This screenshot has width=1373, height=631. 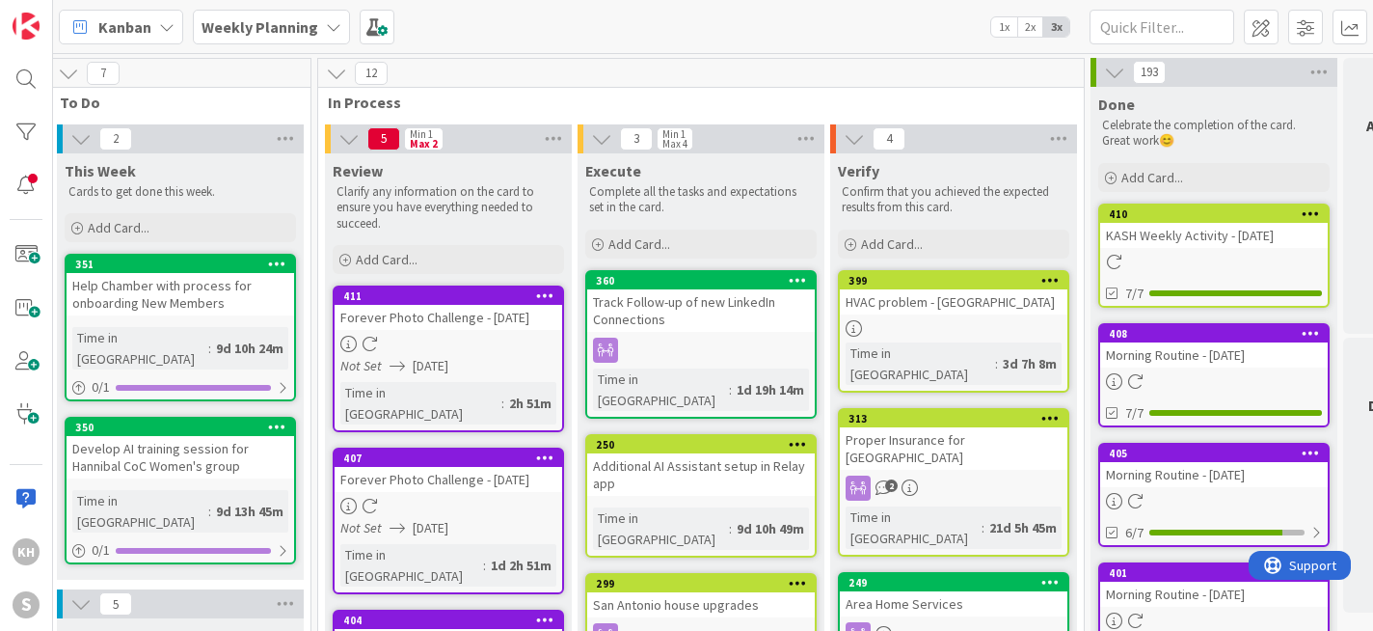 What do you see at coordinates (1030, 364) in the screenshot?
I see `div: 3d 7h 8m` at bounding box center [1030, 364].